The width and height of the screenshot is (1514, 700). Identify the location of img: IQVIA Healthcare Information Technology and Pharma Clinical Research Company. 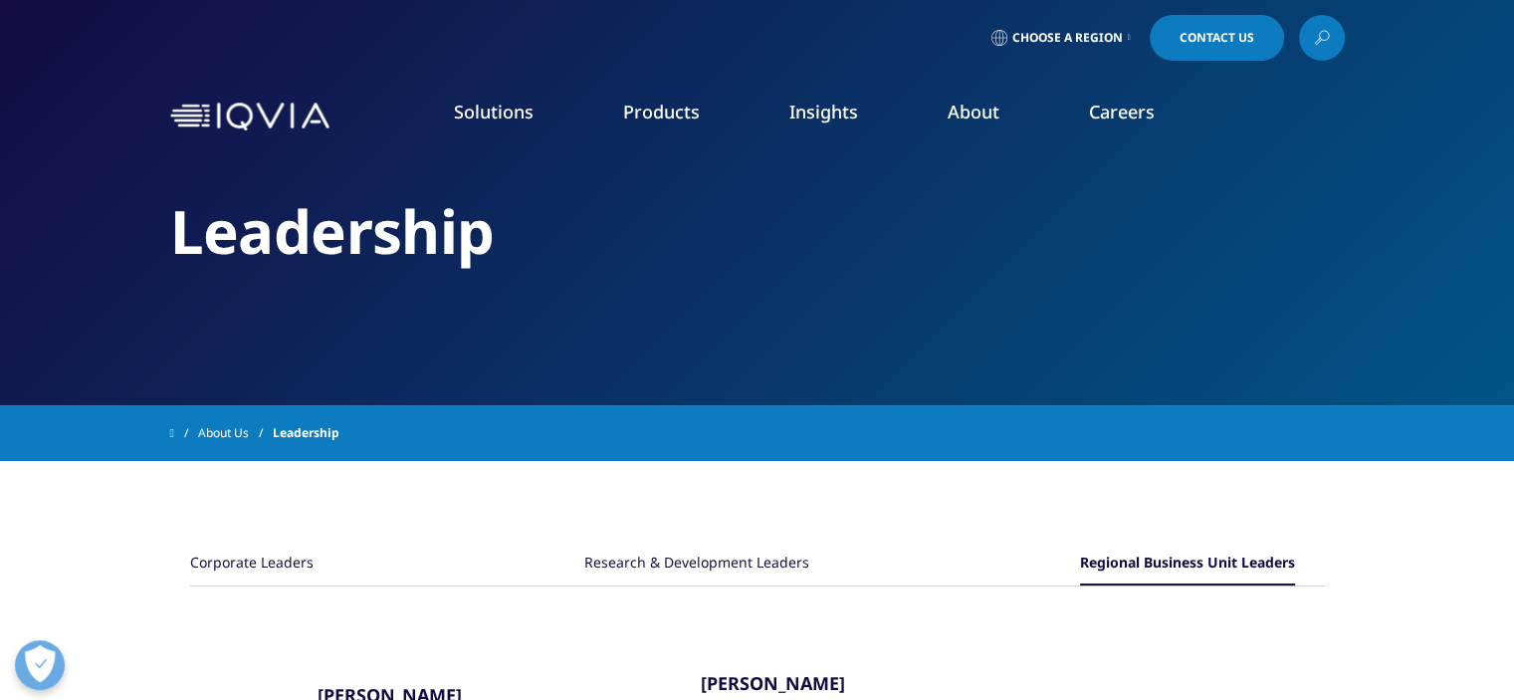
(250, 116).